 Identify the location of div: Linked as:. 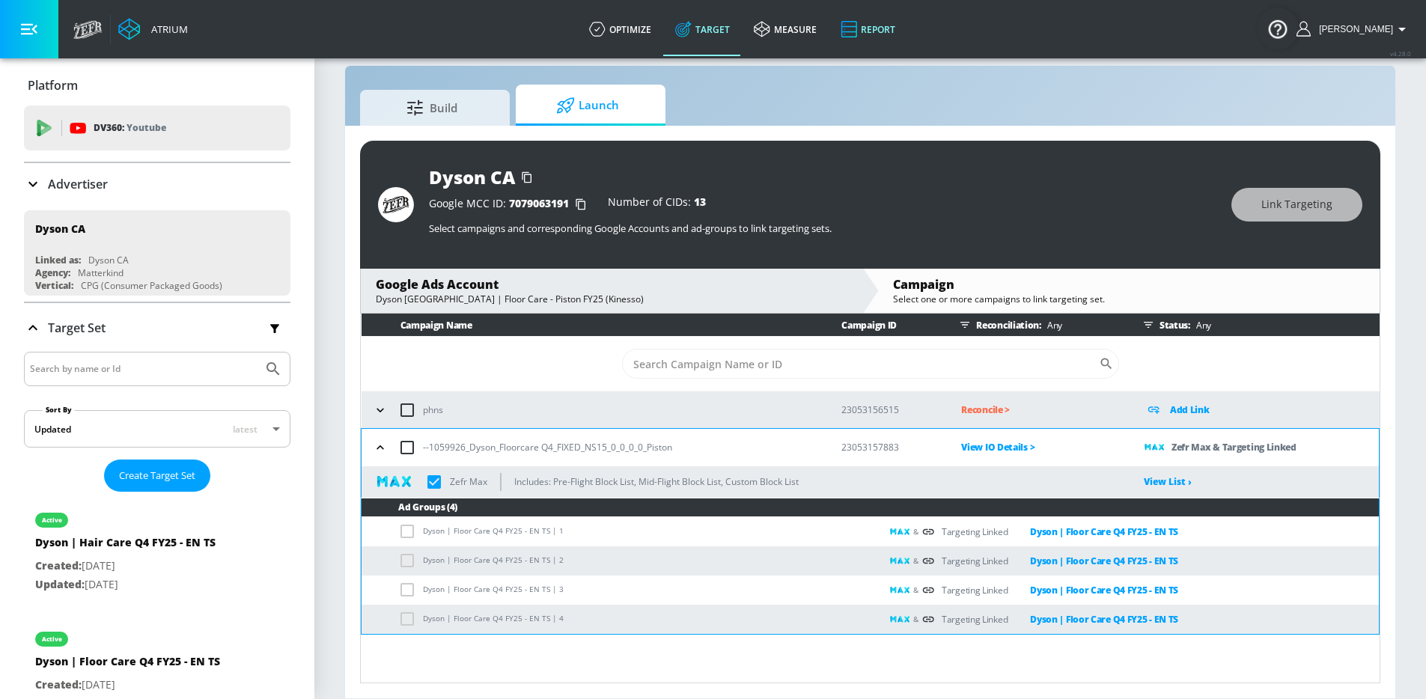
(58, 260).